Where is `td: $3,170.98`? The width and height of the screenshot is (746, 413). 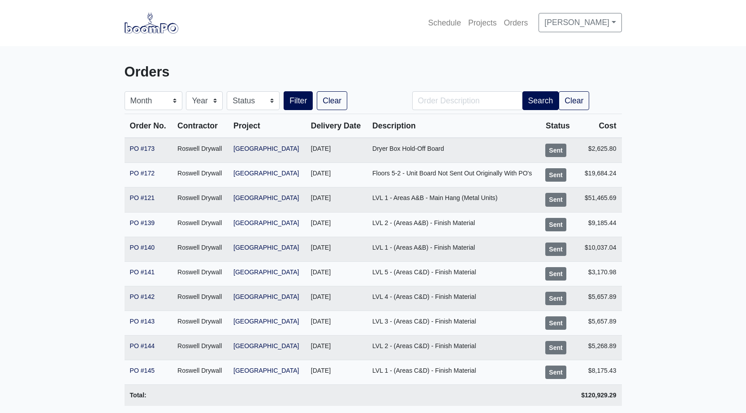
td: $3,170.98 is located at coordinates (598, 274).